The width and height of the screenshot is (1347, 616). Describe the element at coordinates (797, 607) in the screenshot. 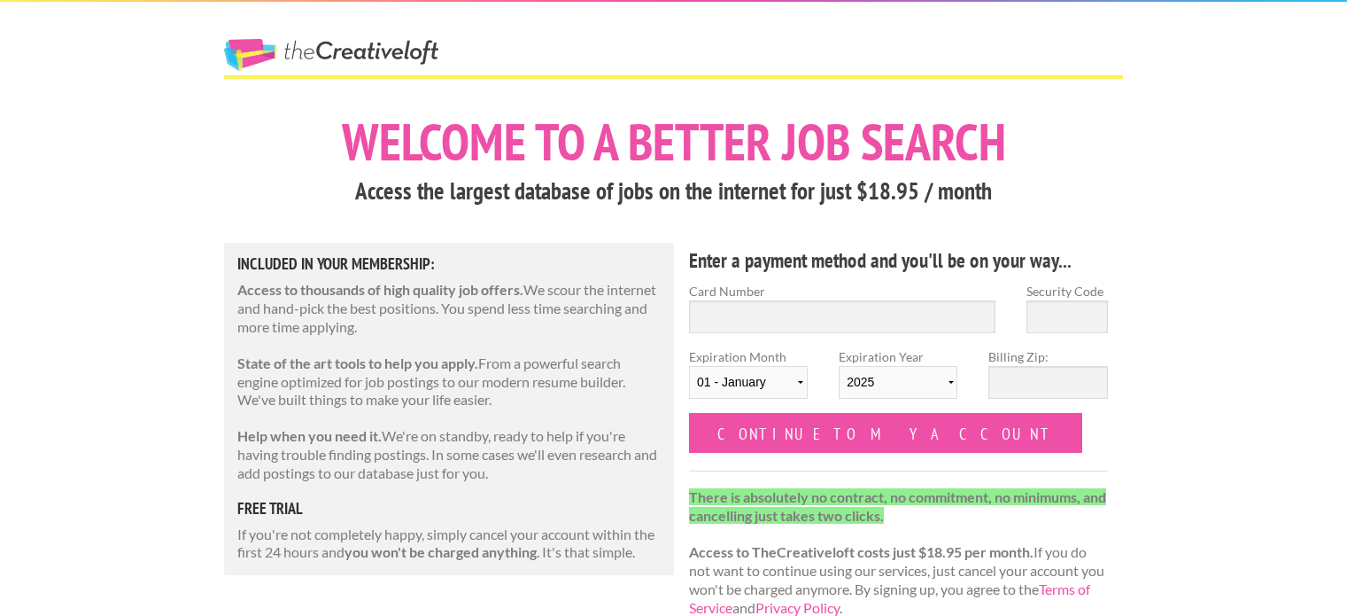

I see `a: Privacy Policy` at that location.